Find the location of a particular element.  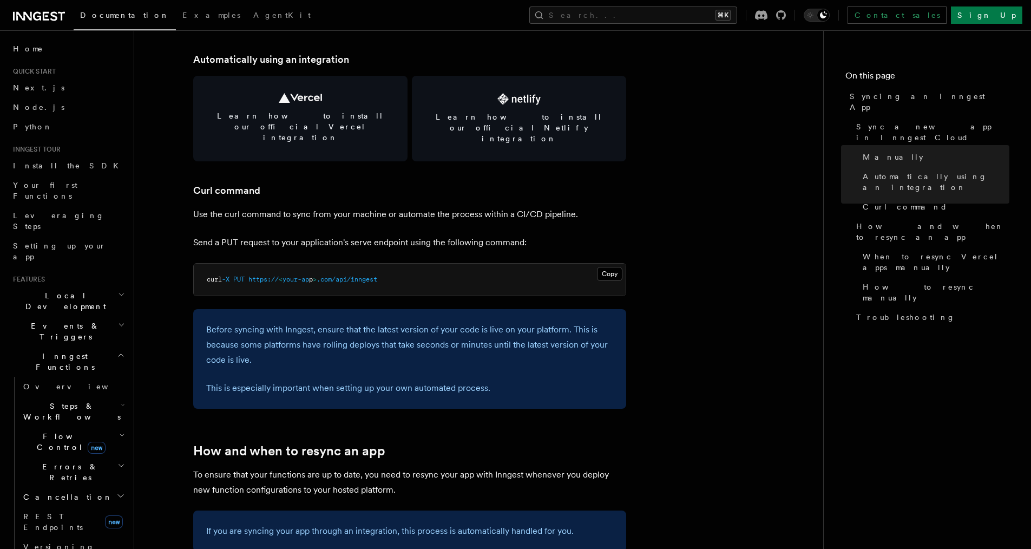

span: How to resync manually is located at coordinates (936, 292).